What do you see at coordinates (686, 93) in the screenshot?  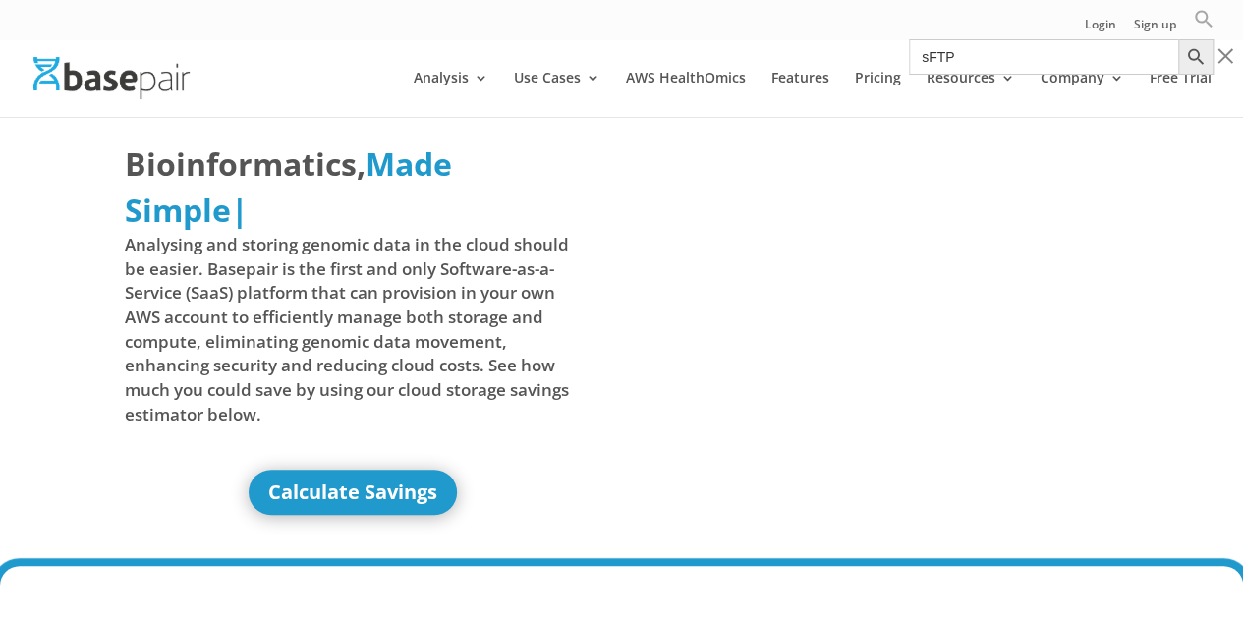 I see `a: AWS HealthOmics` at bounding box center [686, 93].